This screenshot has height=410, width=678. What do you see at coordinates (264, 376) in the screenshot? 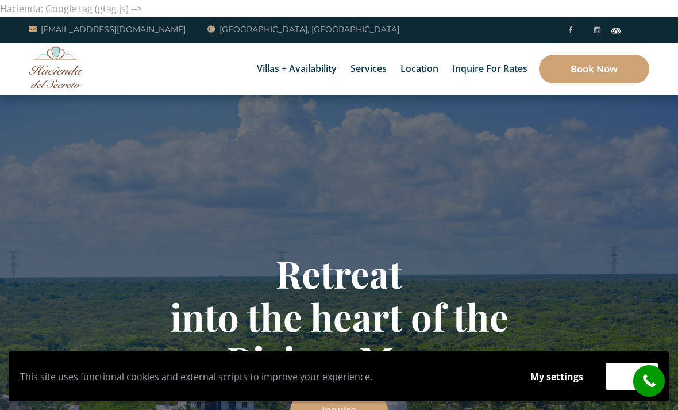
I see `p: This site uses functional cookies and external scripts to improve your experience.` at bounding box center [264, 376].